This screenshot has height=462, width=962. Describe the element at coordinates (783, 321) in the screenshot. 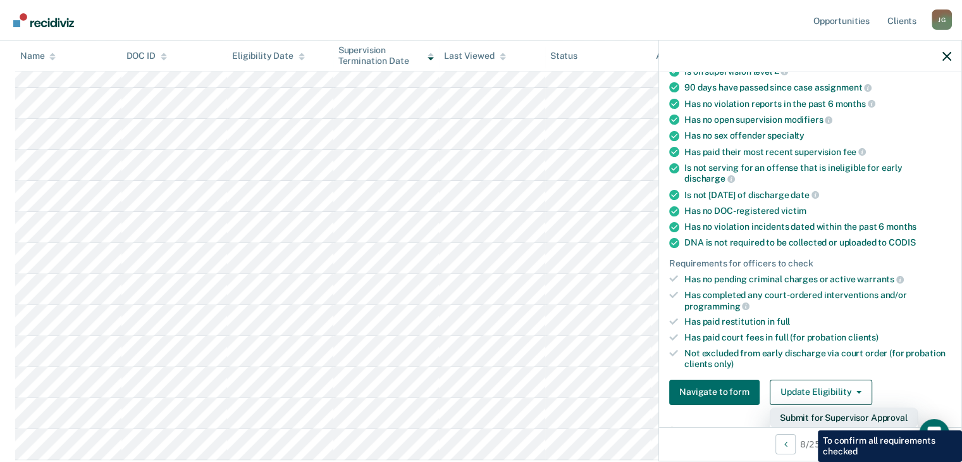

I see `span: full` at that location.